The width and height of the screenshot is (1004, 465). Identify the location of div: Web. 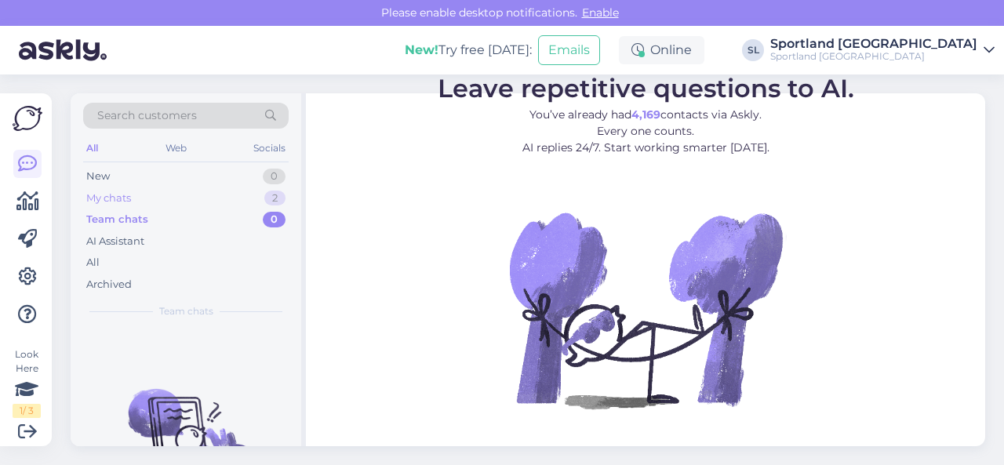
(176, 148).